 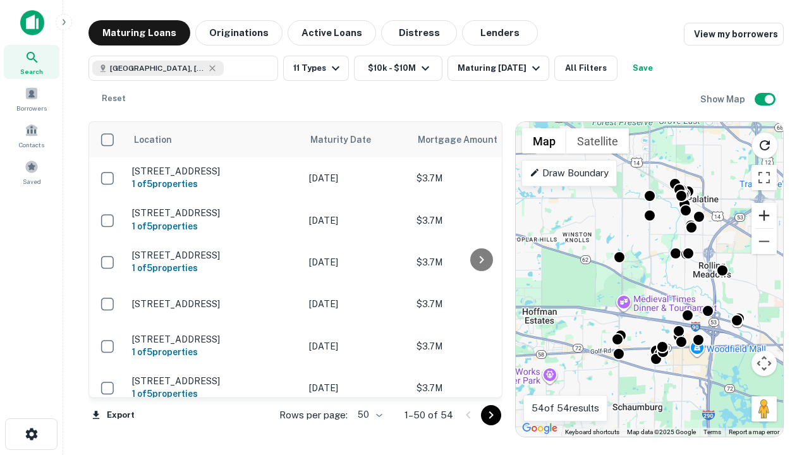 What do you see at coordinates (214, 140) in the screenshot?
I see `th: Location` at bounding box center [214, 140].